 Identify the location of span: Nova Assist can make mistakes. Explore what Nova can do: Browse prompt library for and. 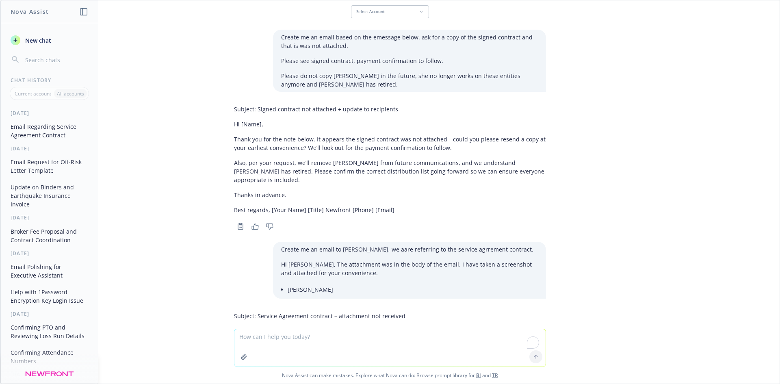
(390, 375).